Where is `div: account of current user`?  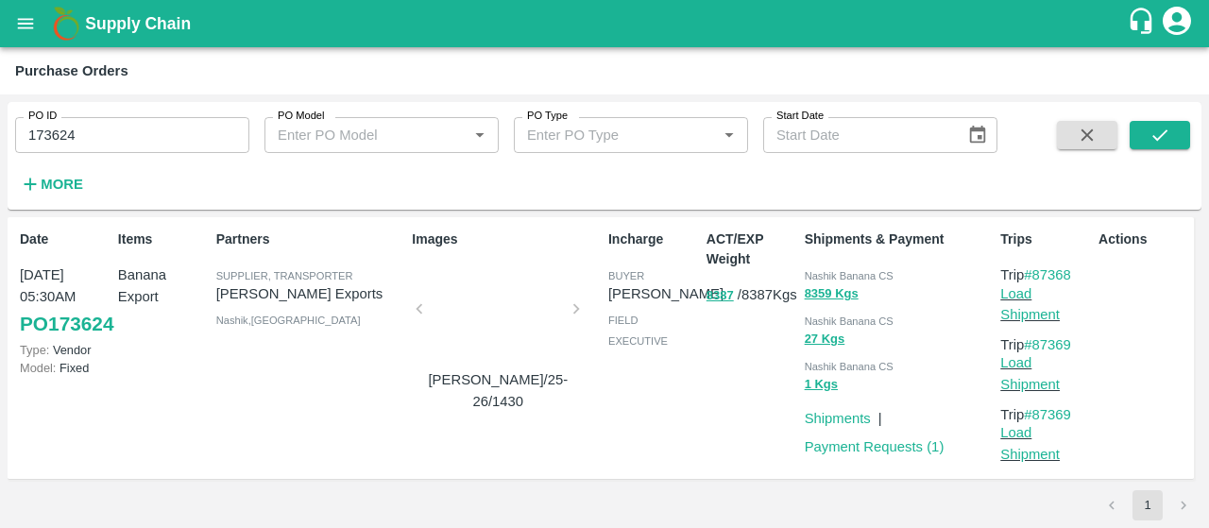
div: account of current user is located at coordinates (1177, 24).